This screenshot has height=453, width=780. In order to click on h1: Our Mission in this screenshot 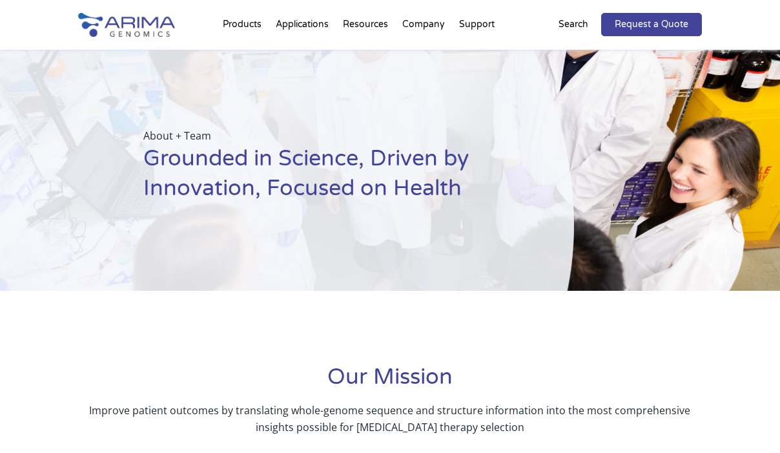, I will do `click(390, 382)`.